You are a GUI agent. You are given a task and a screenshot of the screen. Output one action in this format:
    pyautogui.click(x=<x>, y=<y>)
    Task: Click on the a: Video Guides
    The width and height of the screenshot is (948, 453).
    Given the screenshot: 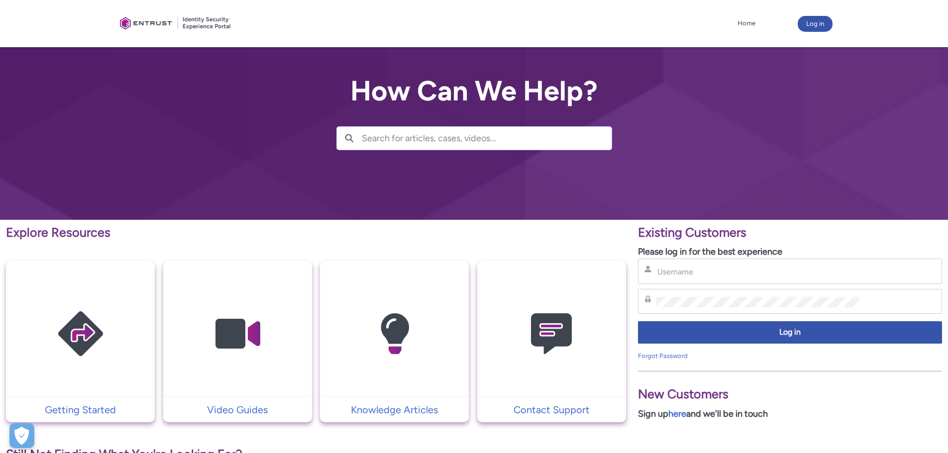 What is the action you would take?
    pyautogui.click(x=237, y=410)
    